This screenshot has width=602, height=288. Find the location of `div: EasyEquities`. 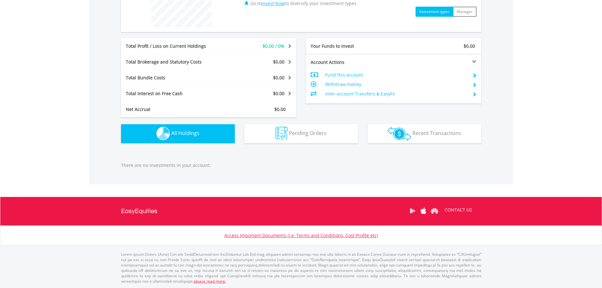

div: EasyEquities is located at coordinates (139, 211).